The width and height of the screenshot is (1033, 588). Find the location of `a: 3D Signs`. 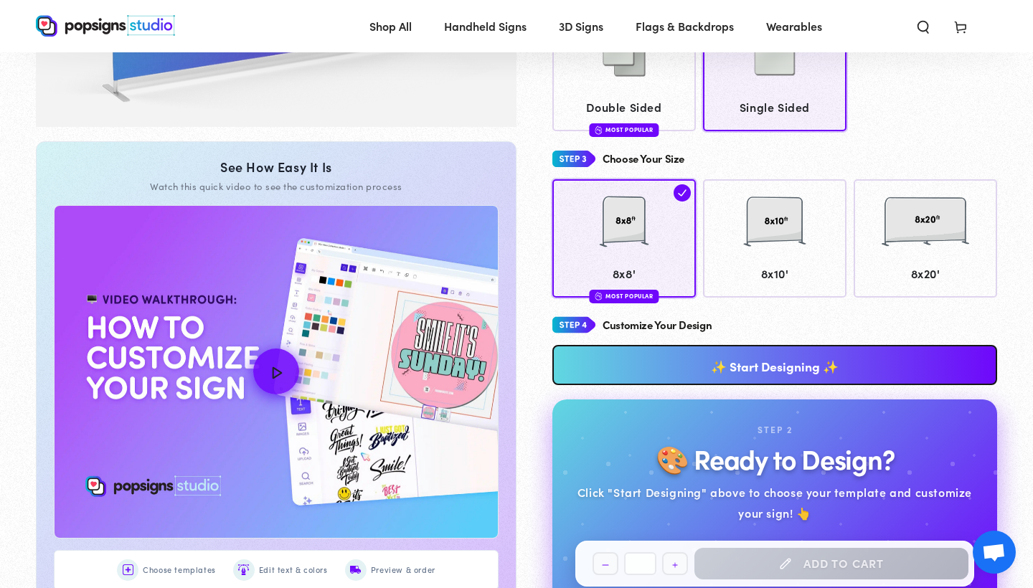

a: 3D Signs is located at coordinates (581, 26).